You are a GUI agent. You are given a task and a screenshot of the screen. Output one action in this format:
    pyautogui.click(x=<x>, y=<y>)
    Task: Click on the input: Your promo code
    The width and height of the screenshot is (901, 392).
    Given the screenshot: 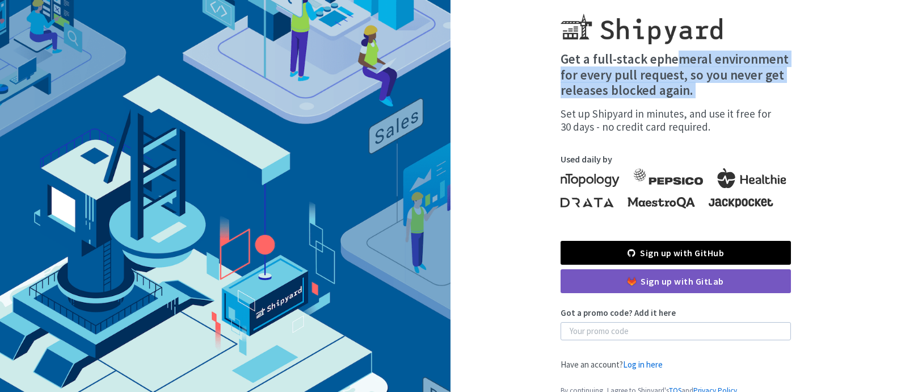 What is the action you would take?
    pyautogui.click(x=676, y=331)
    